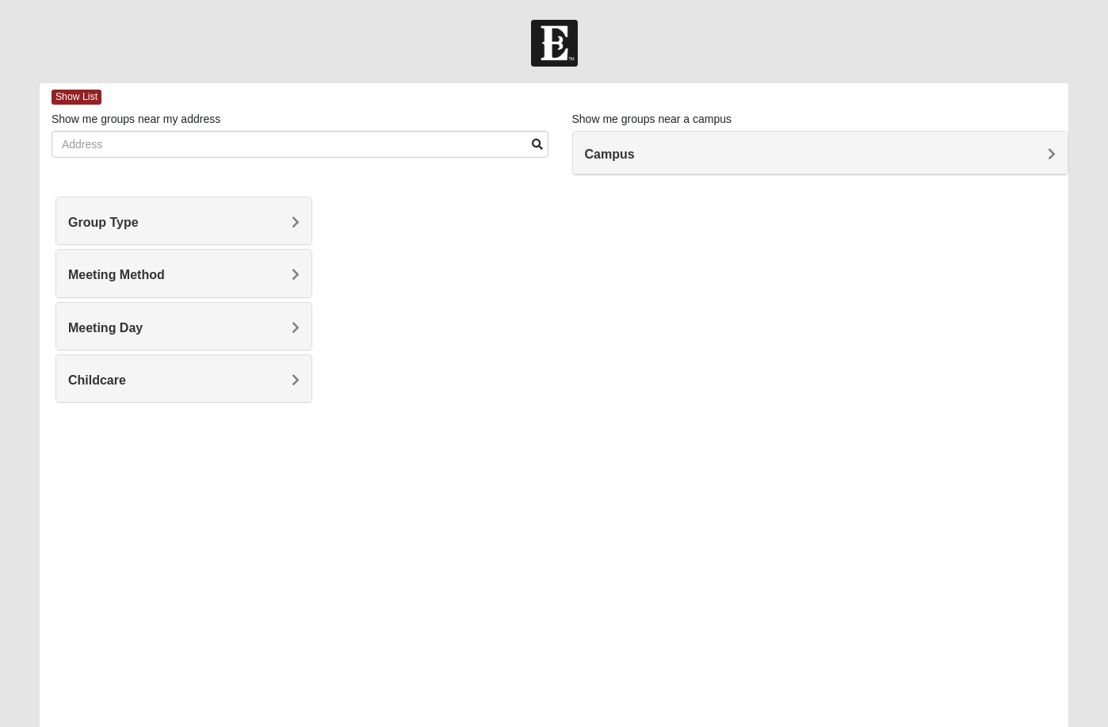 This screenshot has height=727, width=1108. Describe the element at coordinates (103, 222) in the screenshot. I see `span: Group Type` at that location.